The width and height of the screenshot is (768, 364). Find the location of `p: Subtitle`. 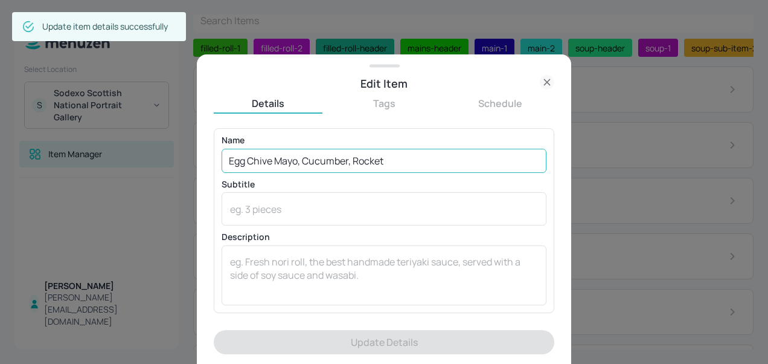

p: Subtitle is located at coordinates (384, 184).